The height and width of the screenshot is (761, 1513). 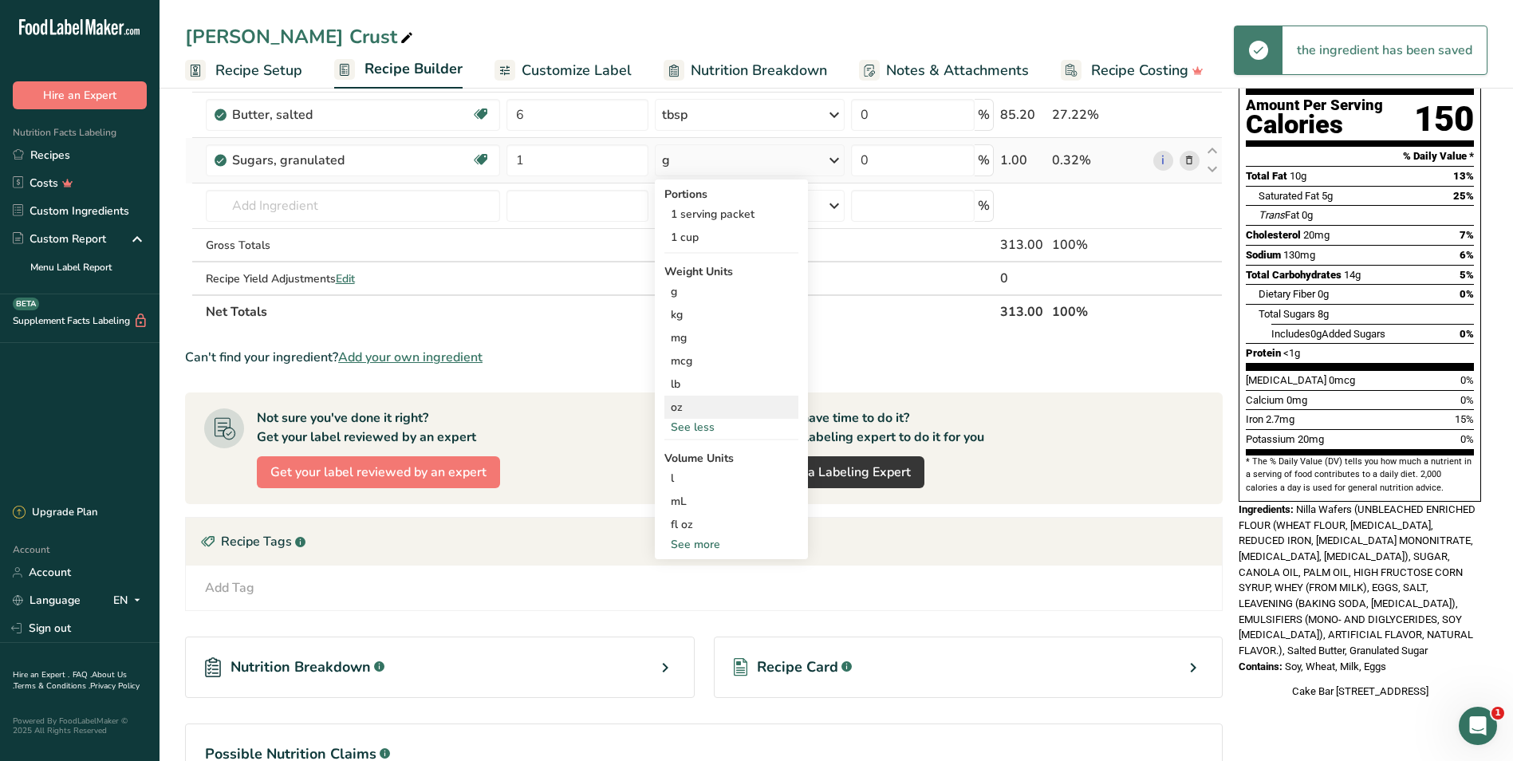 I want to click on span: 6%, so click(x=1467, y=254).